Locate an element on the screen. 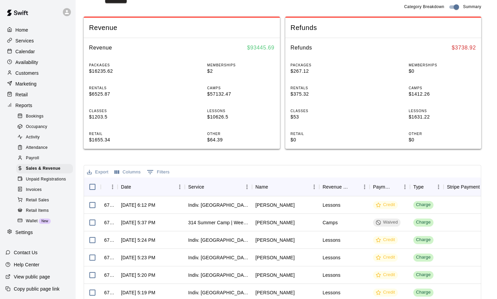 The height and width of the screenshot is (299, 497). span: Sales & Revenue is located at coordinates (43, 168).